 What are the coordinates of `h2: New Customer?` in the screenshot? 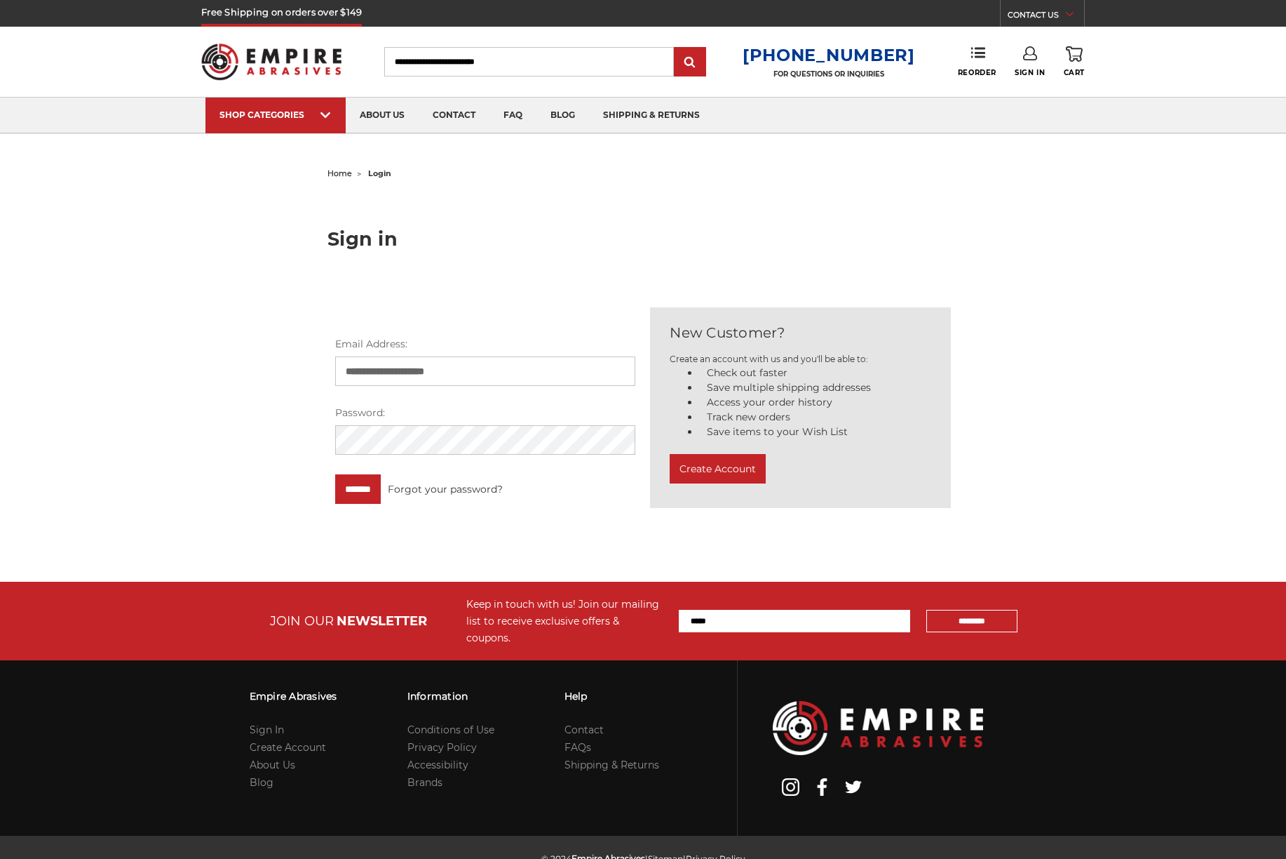 It's located at (800, 332).